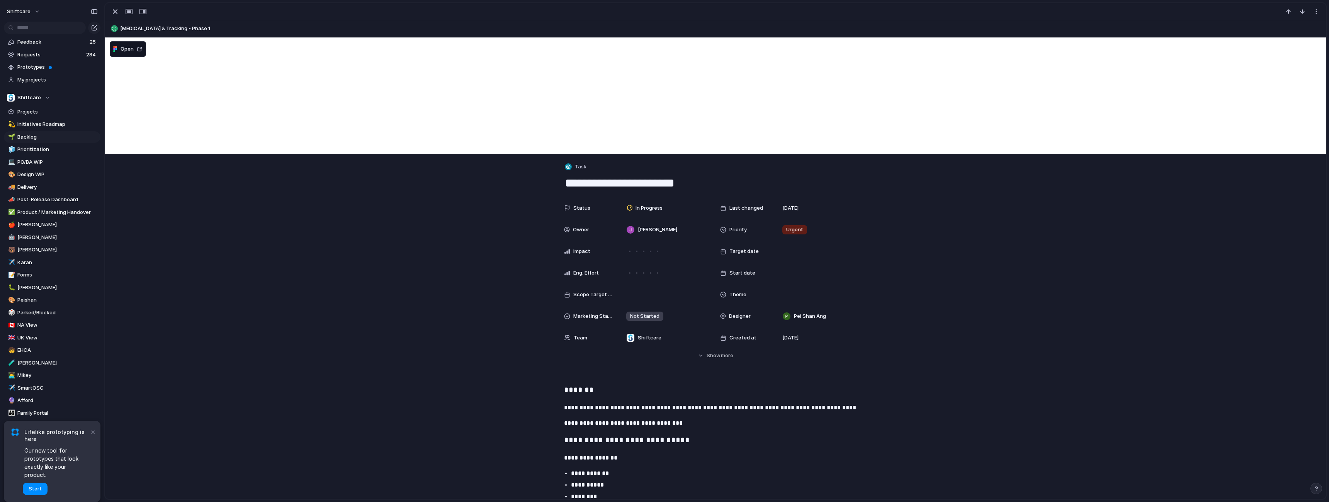 This screenshot has height=502, width=1329. I want to click on a: 🎲Parked/Blocked, so click(52, 313).